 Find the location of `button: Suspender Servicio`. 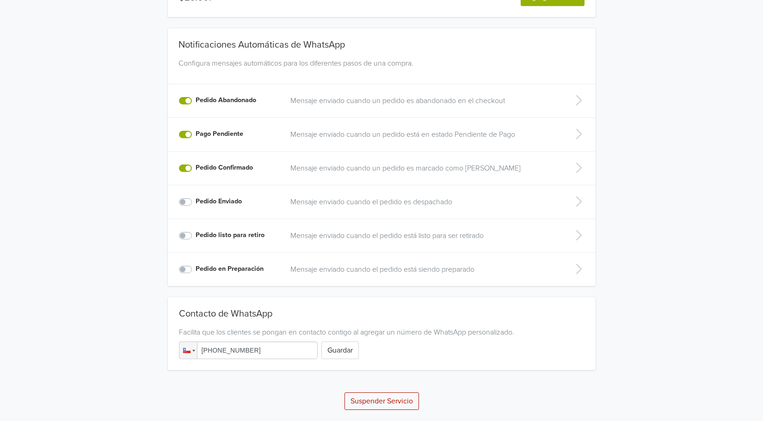

button: Suspender Servicio is located at coordinates (381, 401).